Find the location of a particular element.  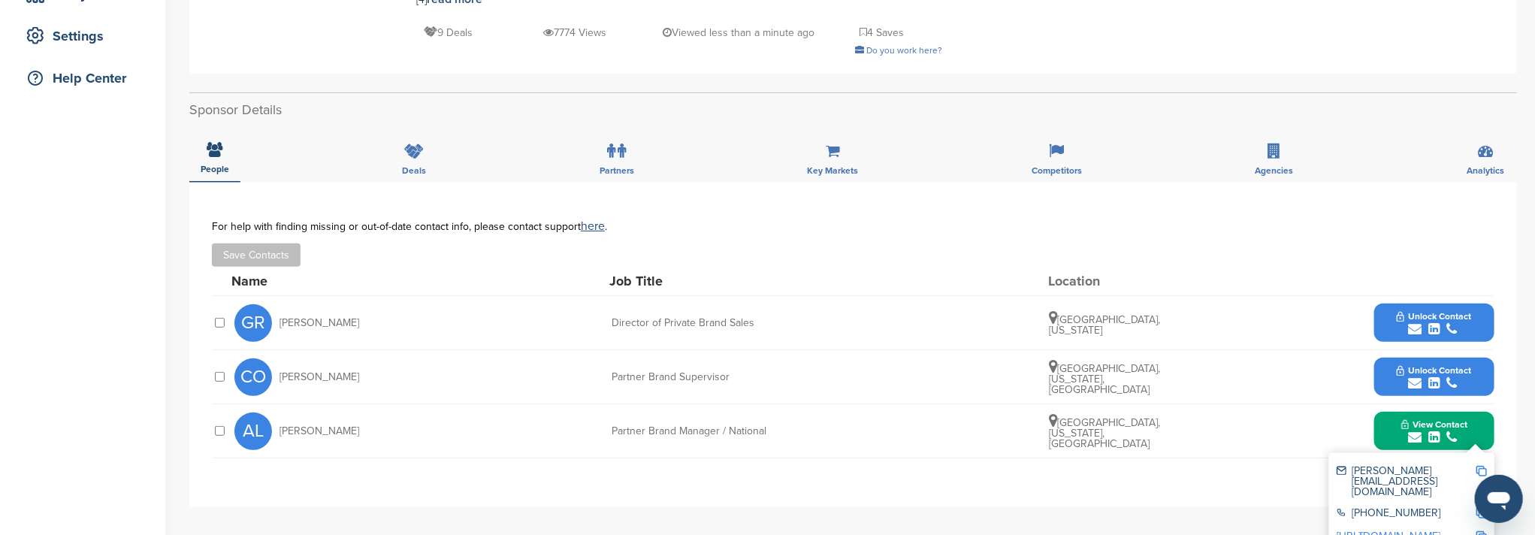

a: Do you work here? is located at coordinates (899, 50).